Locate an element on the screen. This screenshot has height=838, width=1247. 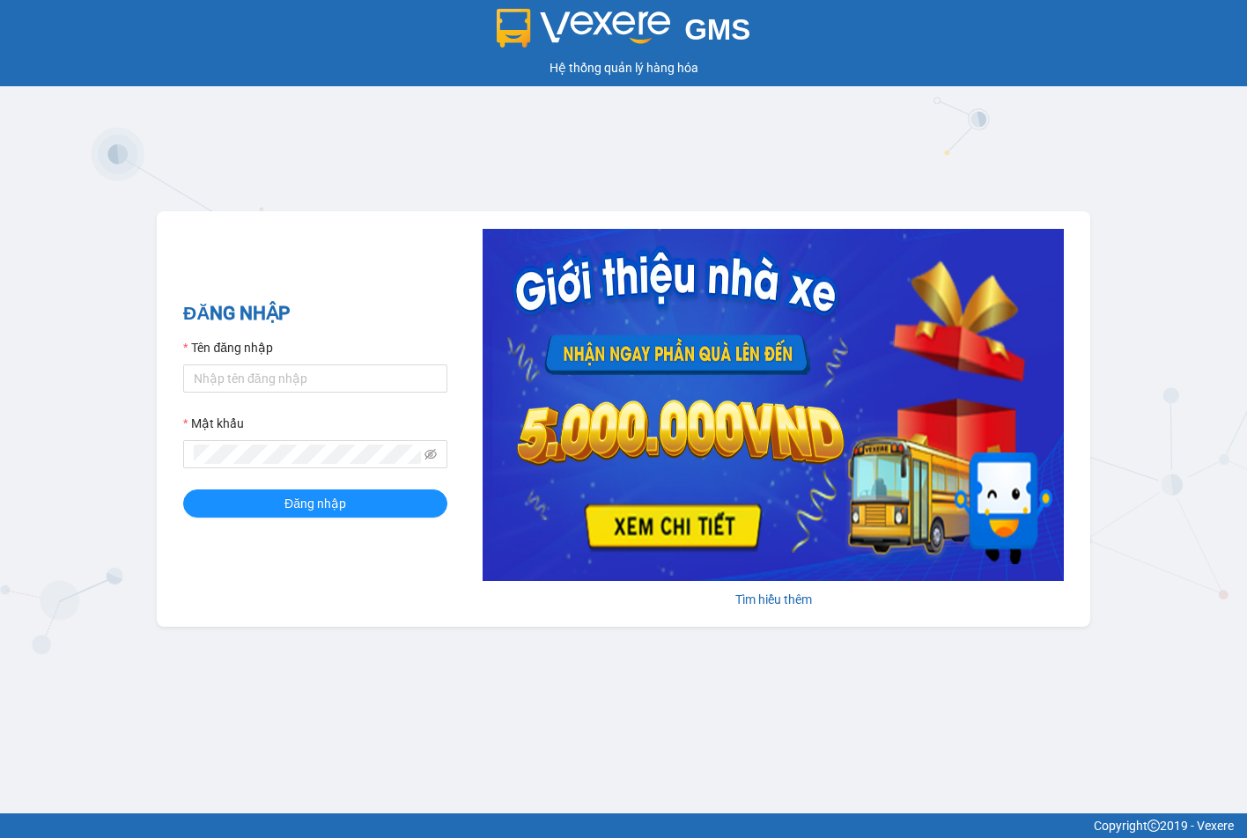
button: Đăng nhập is located at coordinates (315, 504).